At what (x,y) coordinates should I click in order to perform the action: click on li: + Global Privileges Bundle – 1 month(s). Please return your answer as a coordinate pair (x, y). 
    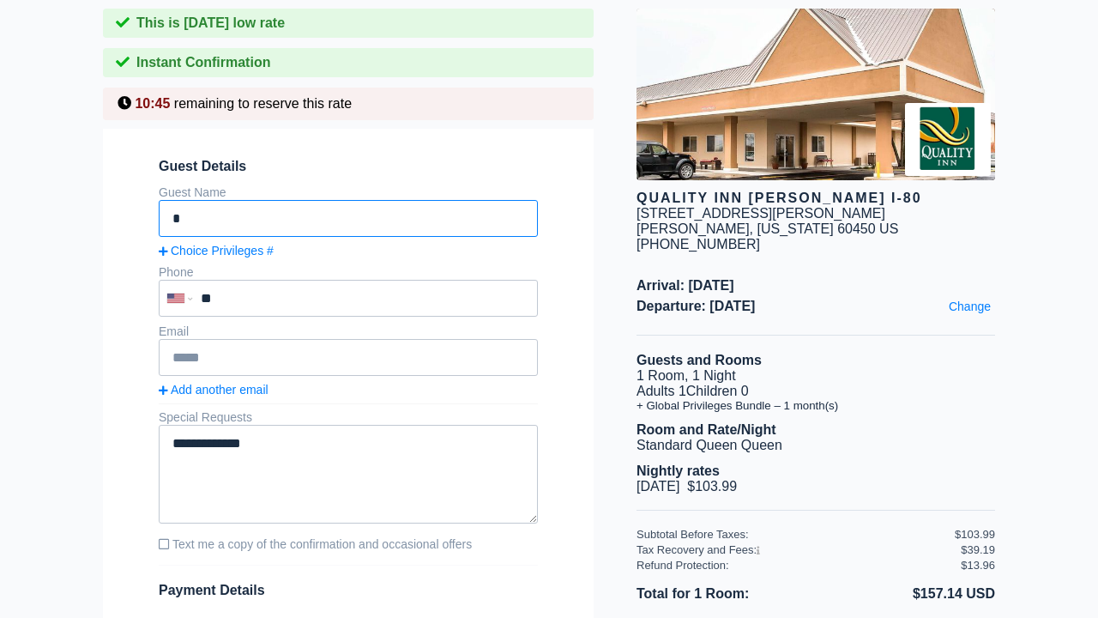
    Looking at the image, I should click on (816, 405).